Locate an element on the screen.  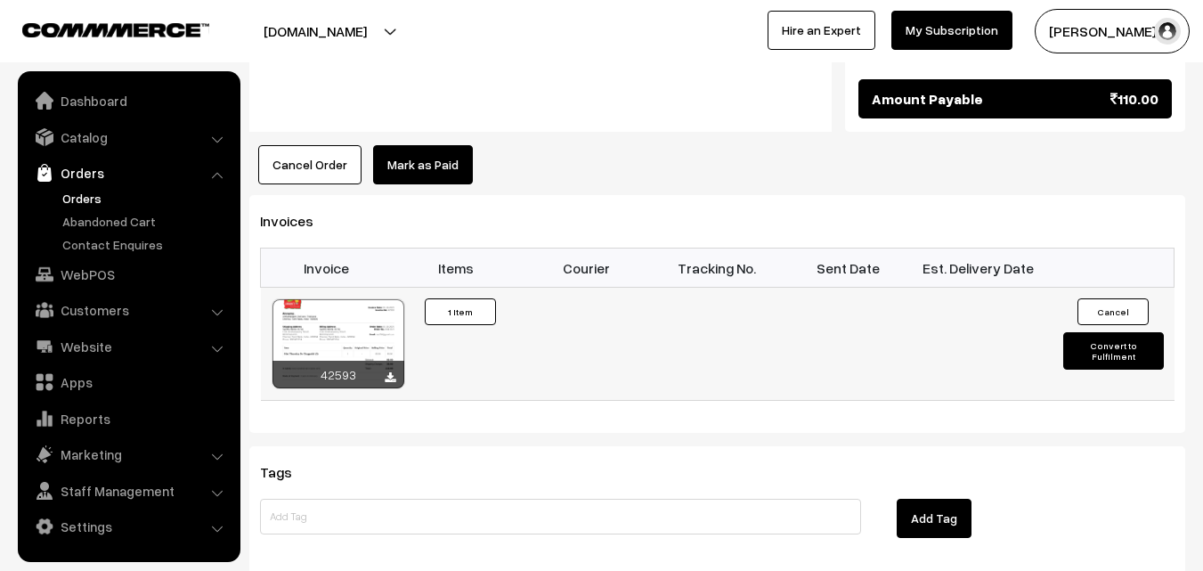
a: Catalog is located at coordinates (128, 137).